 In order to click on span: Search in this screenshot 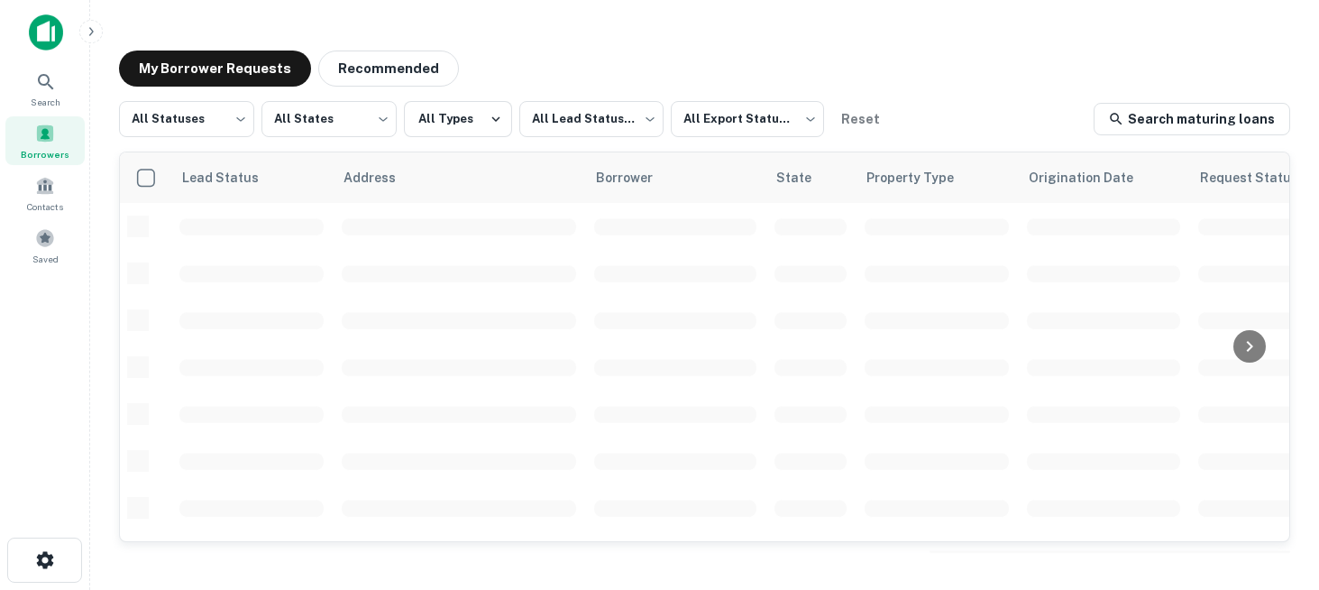, I will do `click(45, 102)`.